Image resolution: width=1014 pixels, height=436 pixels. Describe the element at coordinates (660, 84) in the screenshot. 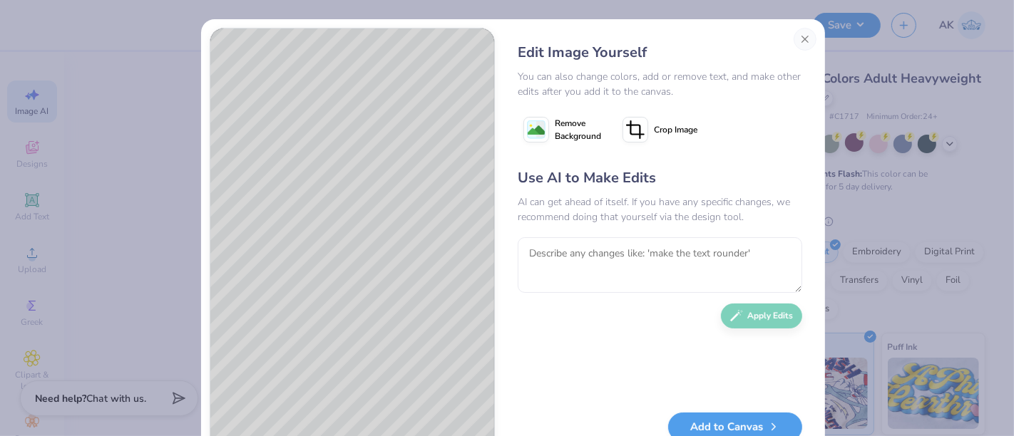

I see `div: You can also change colors, add or remove text, and make other edits after you add it to the canvas.` at that location.